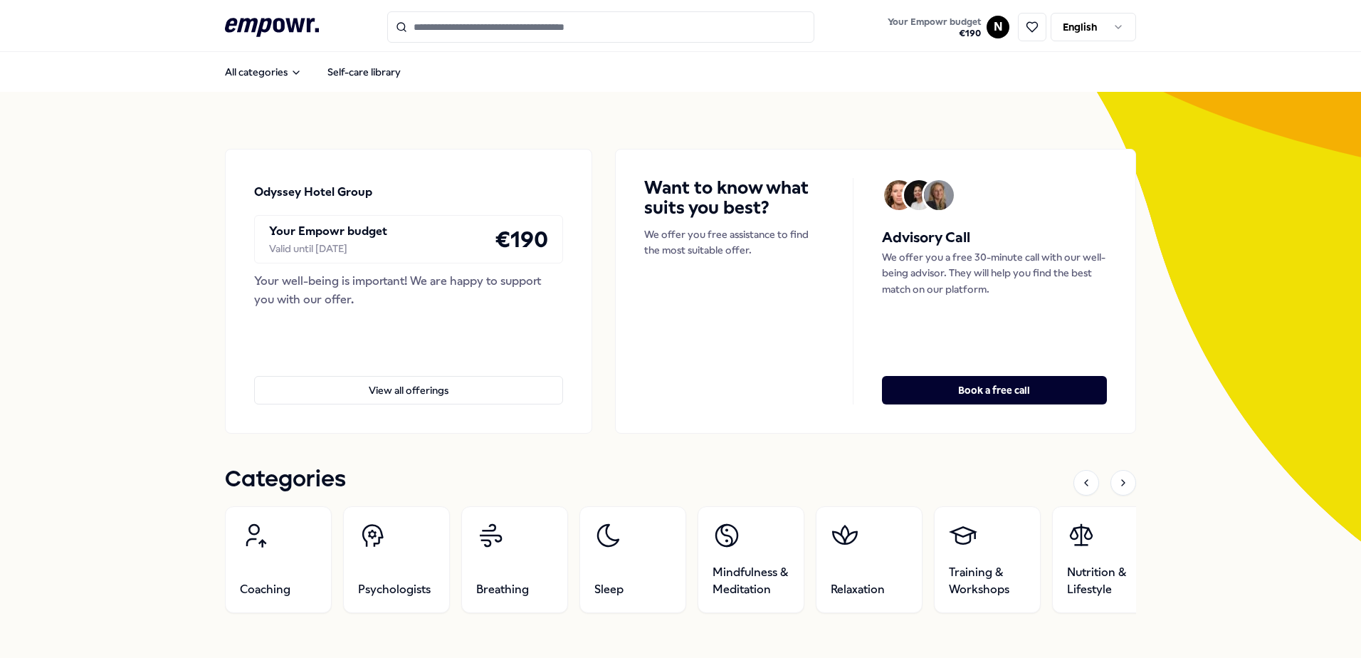 The image size is (1361, 658). Describe the element at coordinates (934, 22) in the screenshot. I see `span: Your Empowr budget` at that location.